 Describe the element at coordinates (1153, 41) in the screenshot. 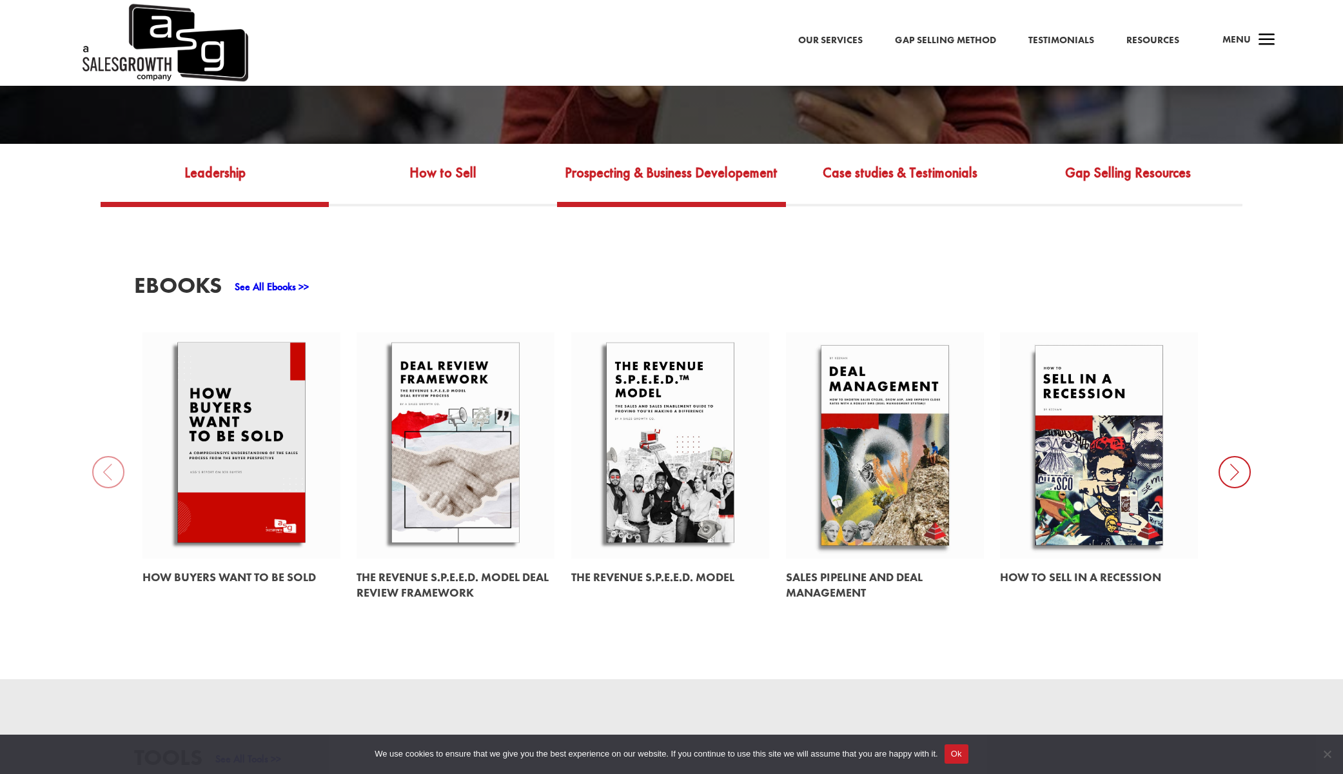

I see `a: Resources` at that location.